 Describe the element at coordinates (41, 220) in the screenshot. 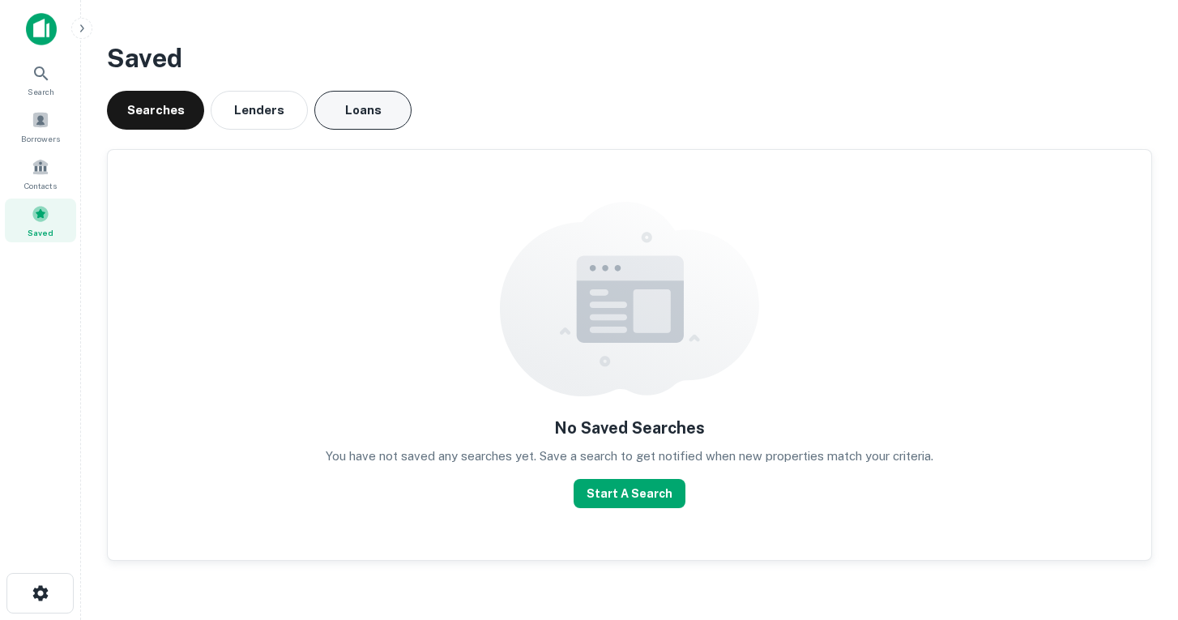

I see `div: Saved` at that location.